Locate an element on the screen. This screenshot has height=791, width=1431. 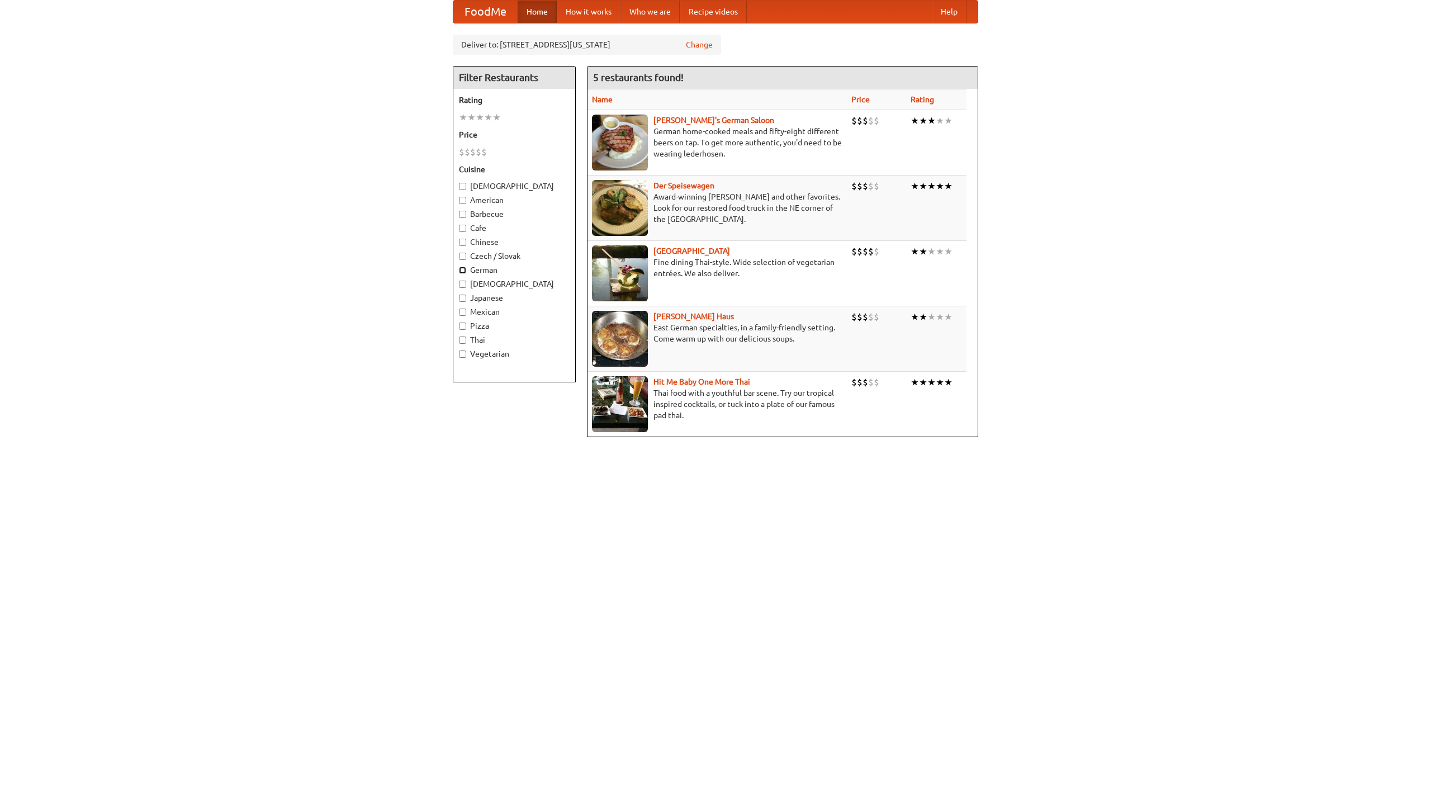
img: babythai.jpg is located at coordinates (620, 404).